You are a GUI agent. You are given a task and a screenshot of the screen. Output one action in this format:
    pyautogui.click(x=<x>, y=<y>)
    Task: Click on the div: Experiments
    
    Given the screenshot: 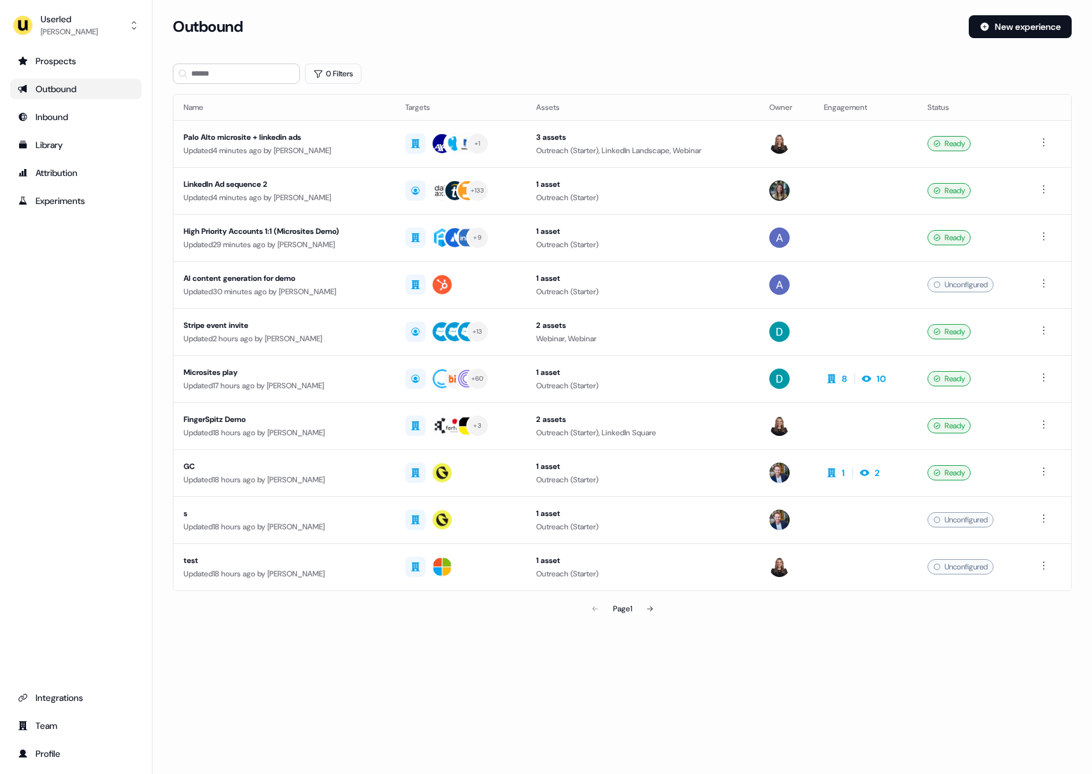 What is the action you would take?
    pyautogui.click(x=76, y=201)
    